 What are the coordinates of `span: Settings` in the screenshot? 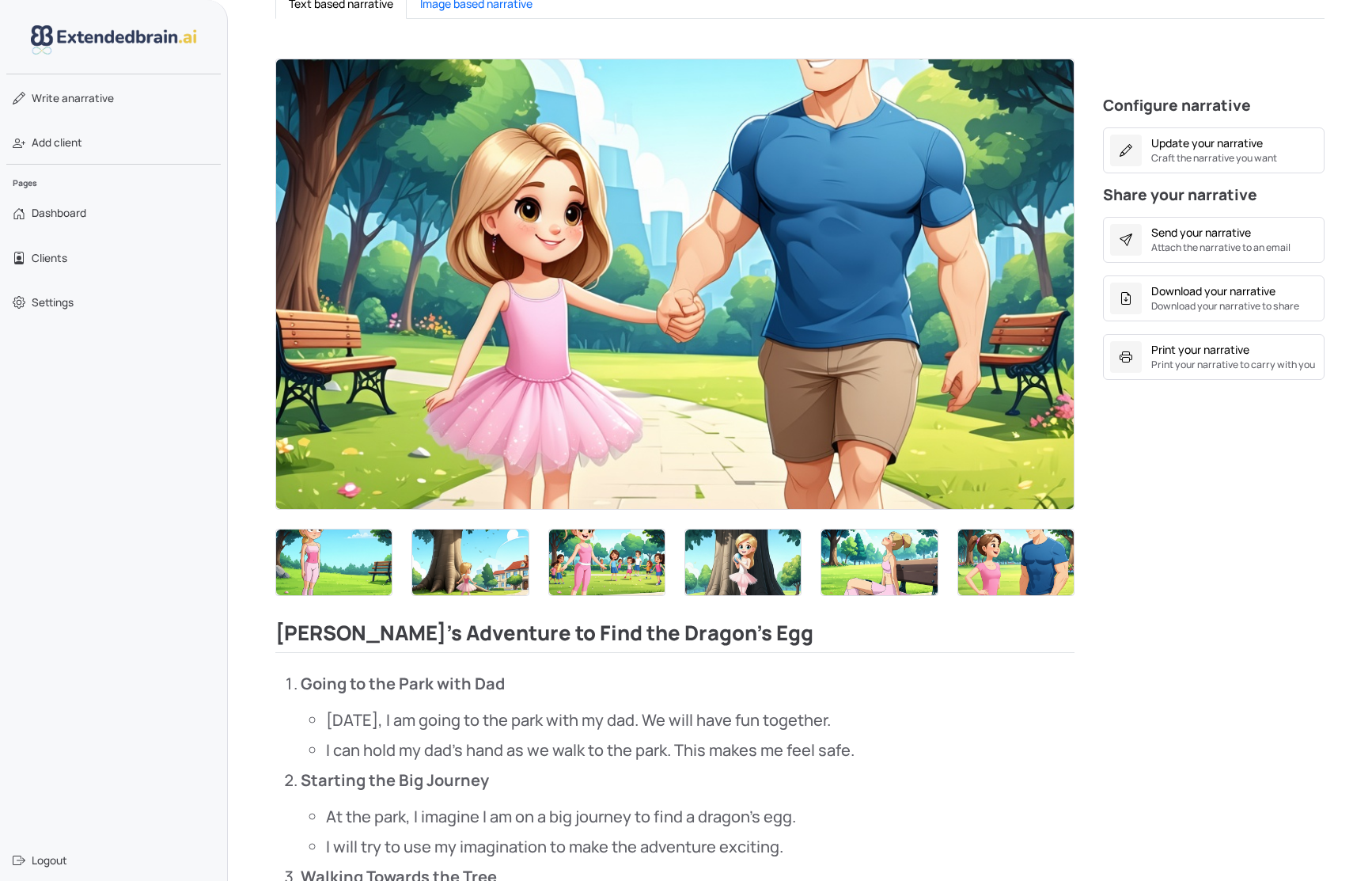 It's located at (52, 302).